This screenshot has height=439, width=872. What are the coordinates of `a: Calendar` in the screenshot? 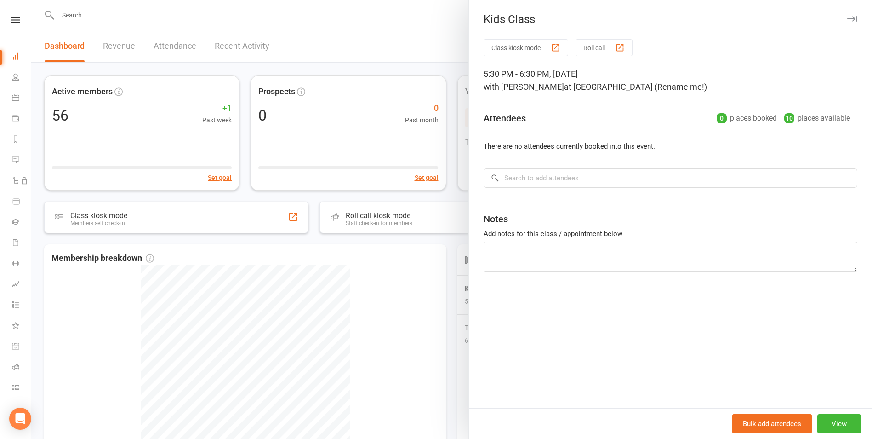 It's located at (21, 98).